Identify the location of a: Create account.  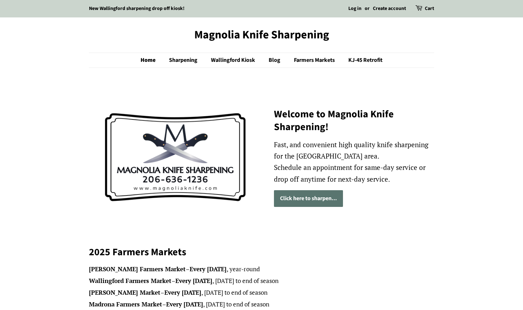
(389, 9).